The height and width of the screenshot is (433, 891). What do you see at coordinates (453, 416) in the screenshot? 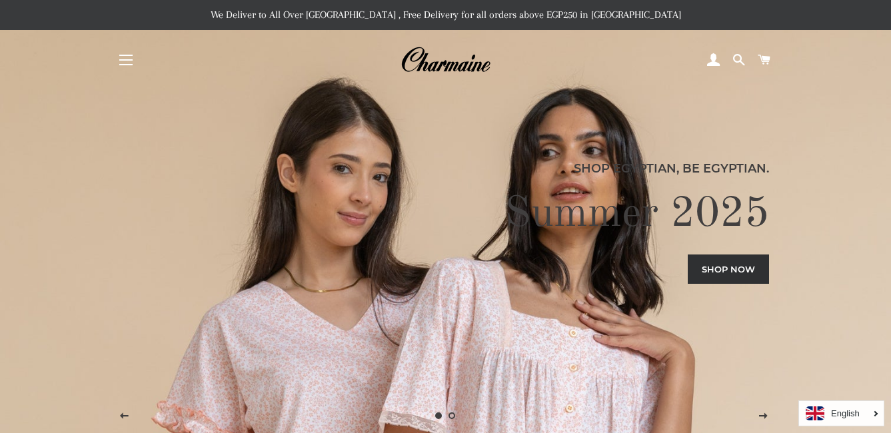
I see `a: Load slide 2` at bounding box center [453, 416].